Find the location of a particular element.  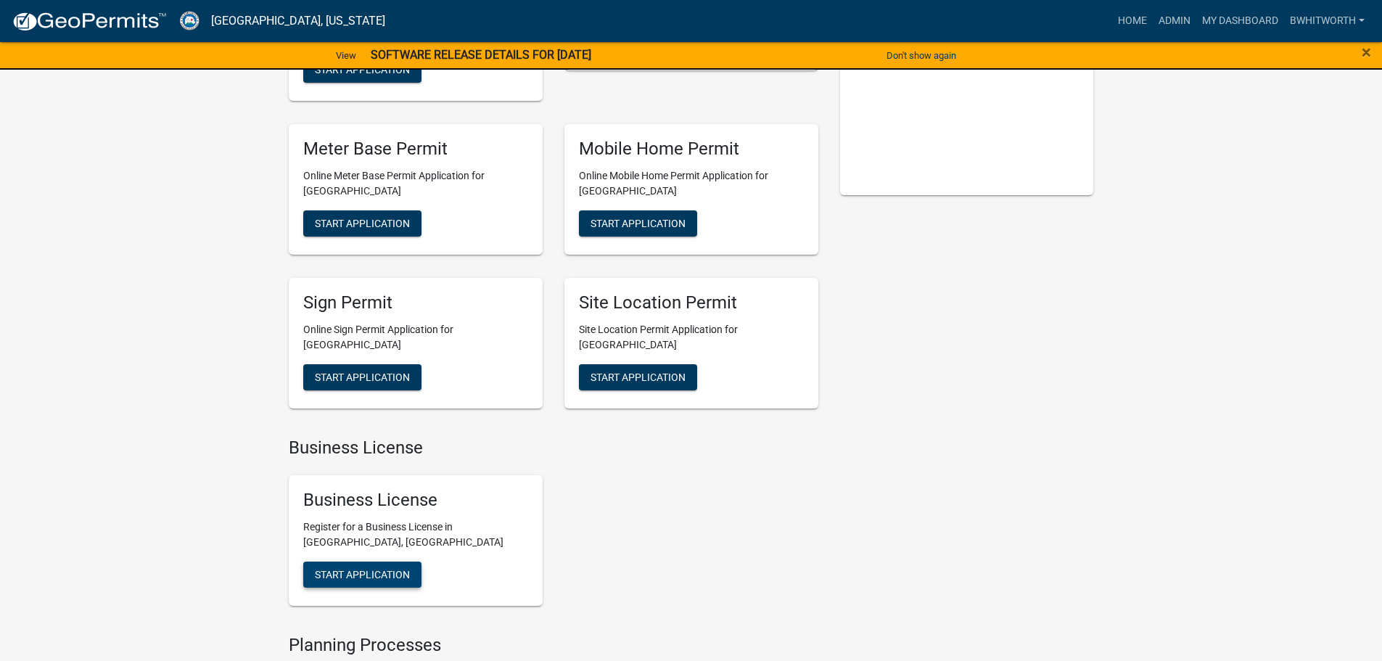

h4: Planning Processes is located at coordinates (554, 645).